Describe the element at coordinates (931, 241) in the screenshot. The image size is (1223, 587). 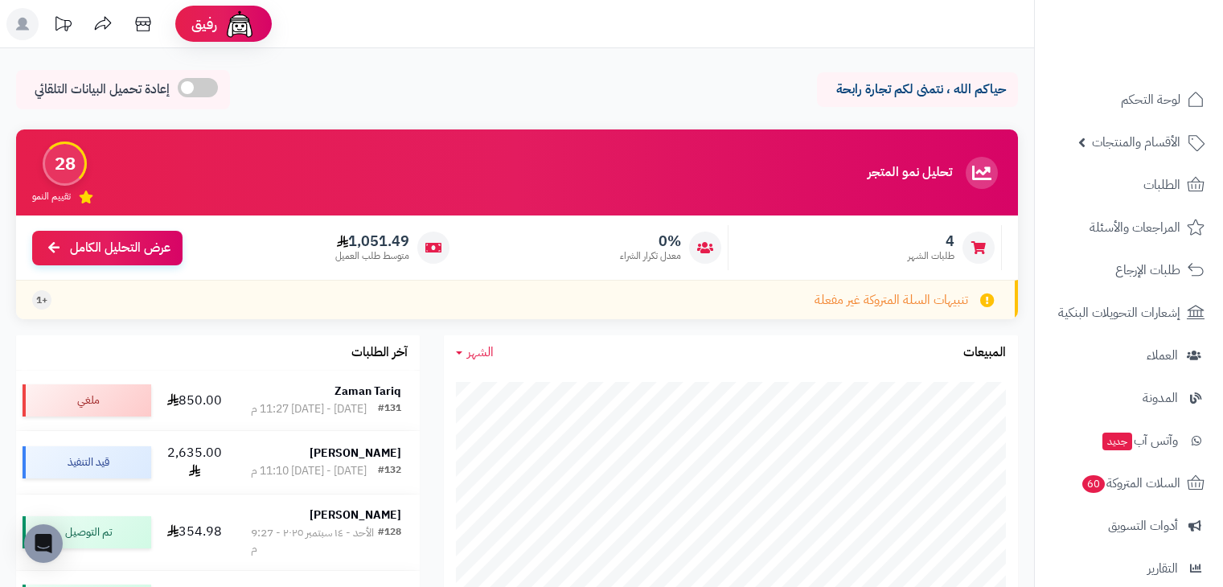
I see `span: 4` at that location.